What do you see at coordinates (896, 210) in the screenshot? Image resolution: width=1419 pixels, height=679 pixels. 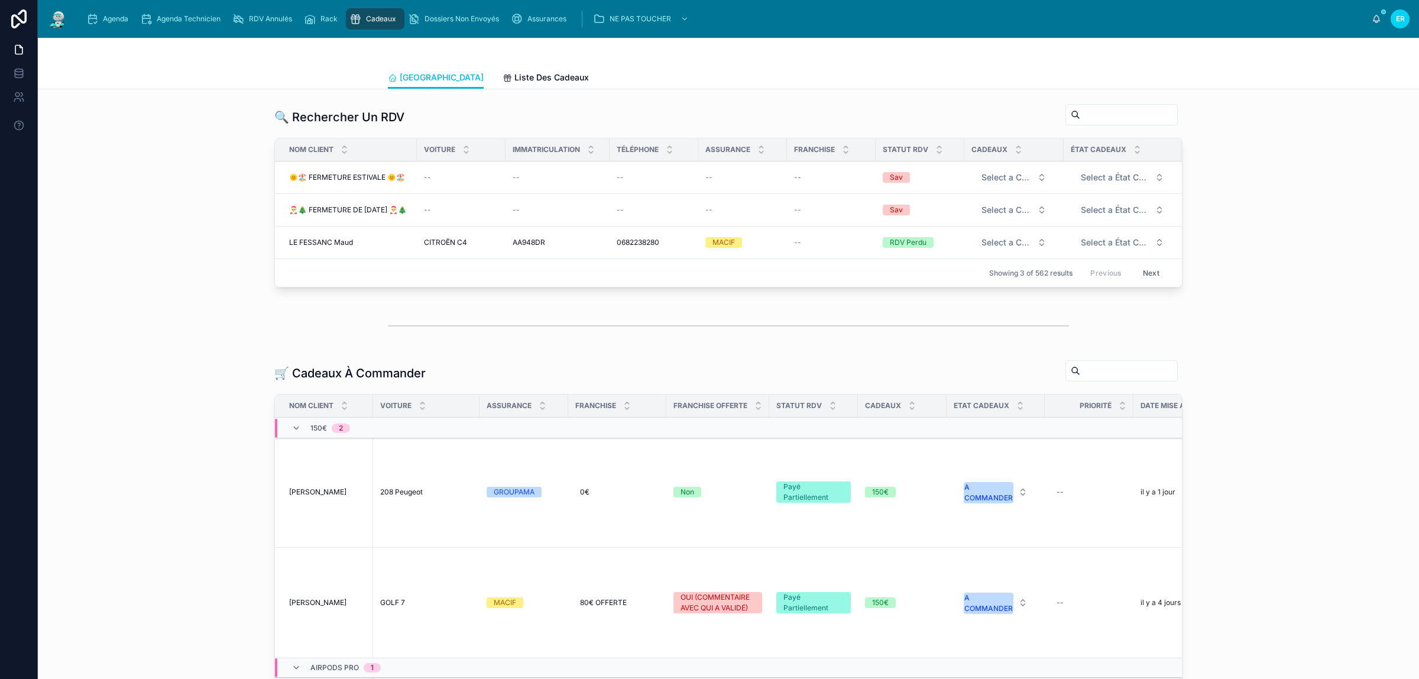 I see `div: Sav` at bounding box center [896, 210].